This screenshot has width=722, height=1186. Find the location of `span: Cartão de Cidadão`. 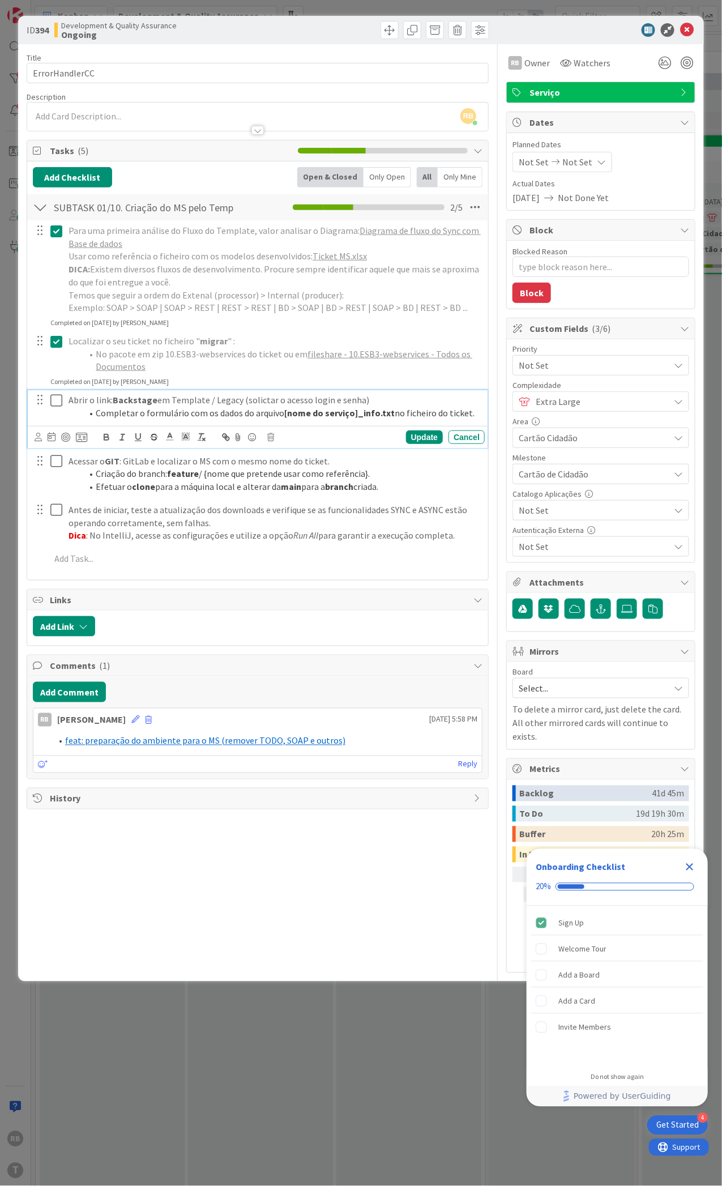

span: Cartão de Cidadão is located at coordinates (591, 474).